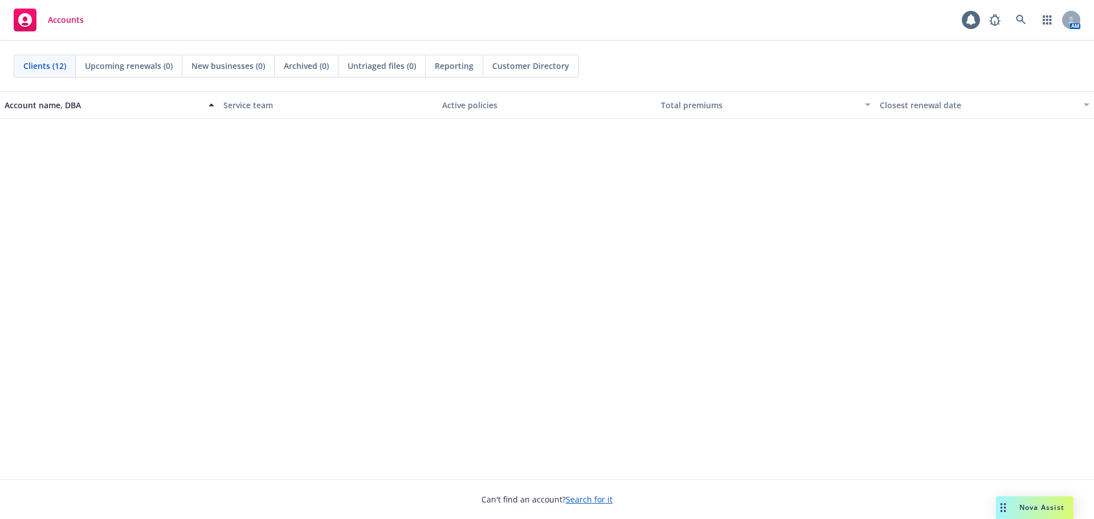 The width and height of the screenshot is (1094, 519). I want to click on span: Reporting, so click(454, 66).